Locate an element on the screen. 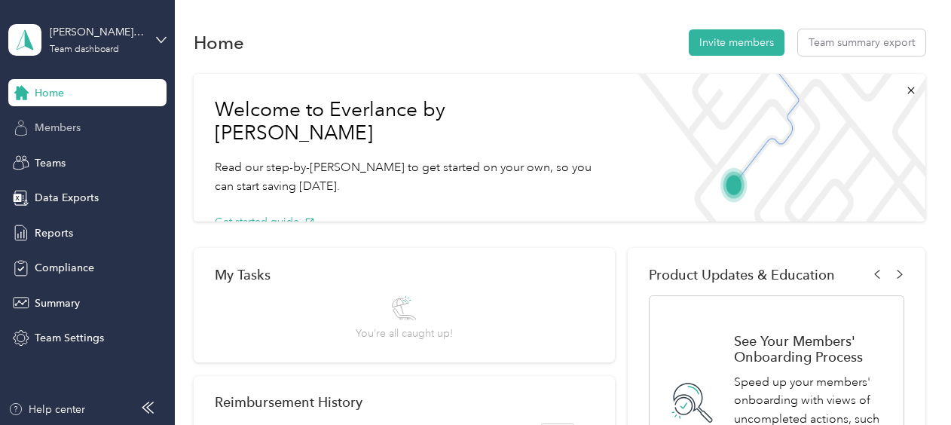 Image resolution: width=951 pixels, height=425 pixels. h1: Home is located at coordinates (218, 42).